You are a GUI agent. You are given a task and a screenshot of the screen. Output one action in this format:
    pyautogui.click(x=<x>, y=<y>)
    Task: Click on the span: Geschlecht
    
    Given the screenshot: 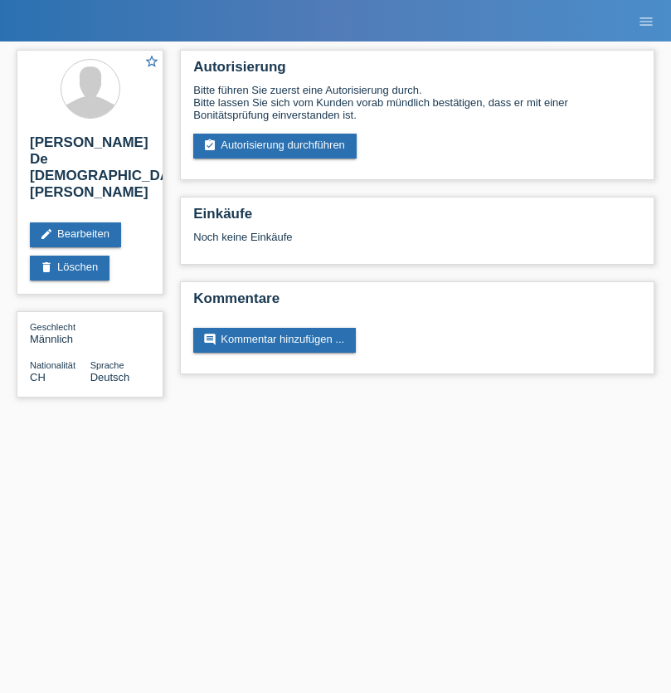 What is the action you would take?
    pyautogui.click(x=52, y=327)
    